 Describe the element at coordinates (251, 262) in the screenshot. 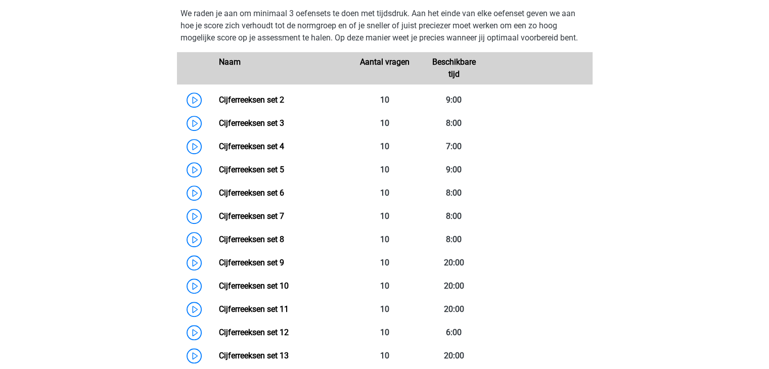

I see `a: Cijferreeksen set 9` at that location.